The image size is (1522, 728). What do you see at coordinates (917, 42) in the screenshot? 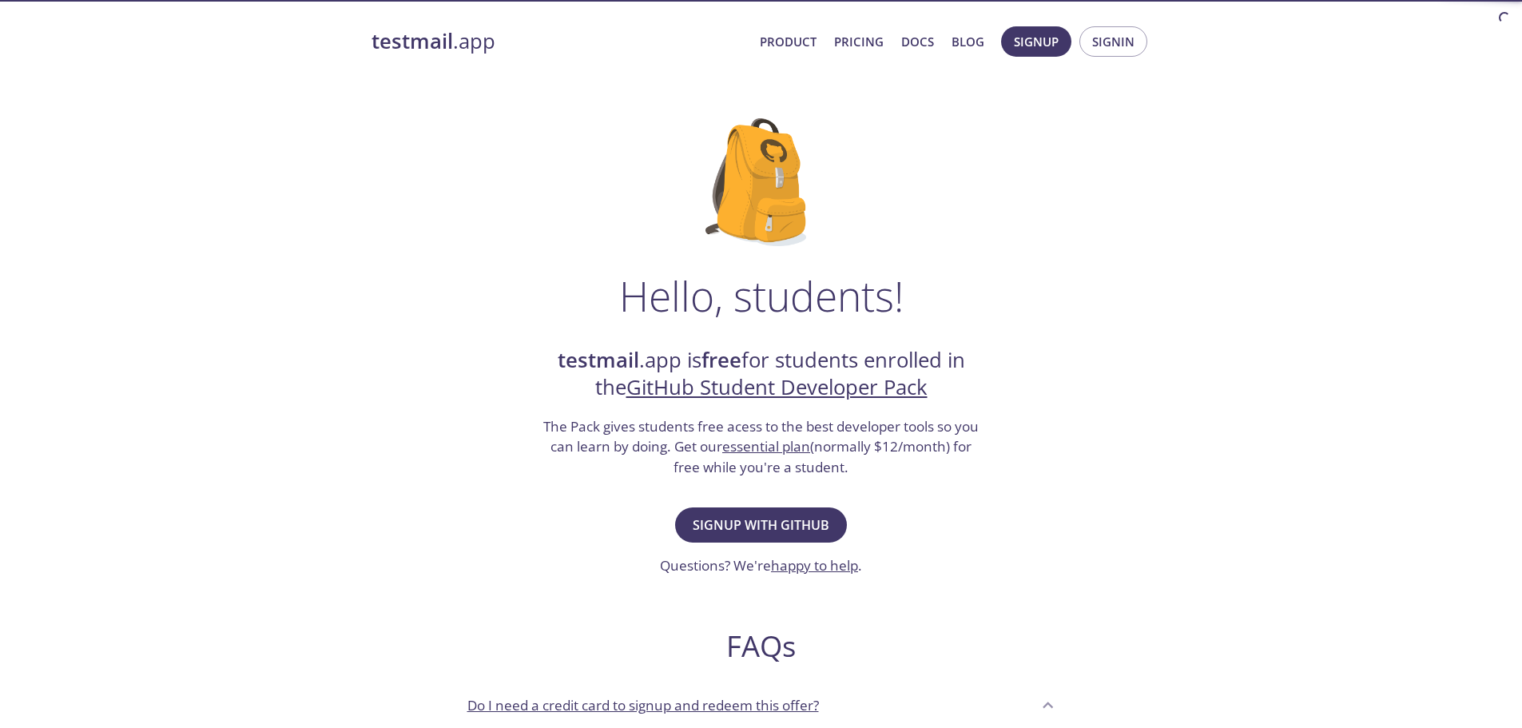
I see `a: Docs` at bounding box center [917, 42].